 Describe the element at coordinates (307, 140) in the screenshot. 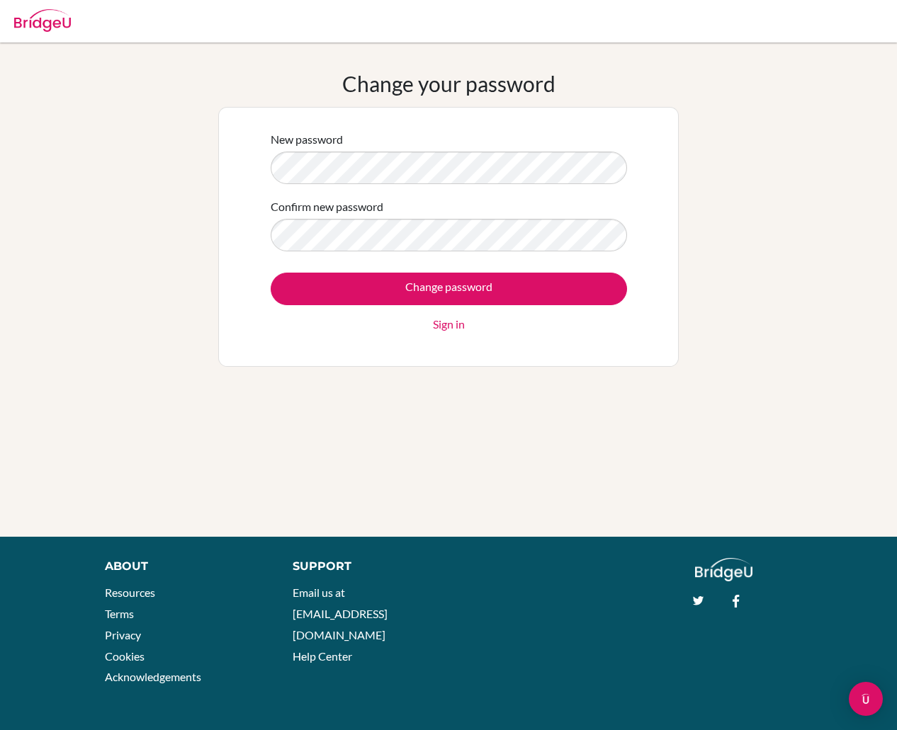

I see `label: New password` at that location.